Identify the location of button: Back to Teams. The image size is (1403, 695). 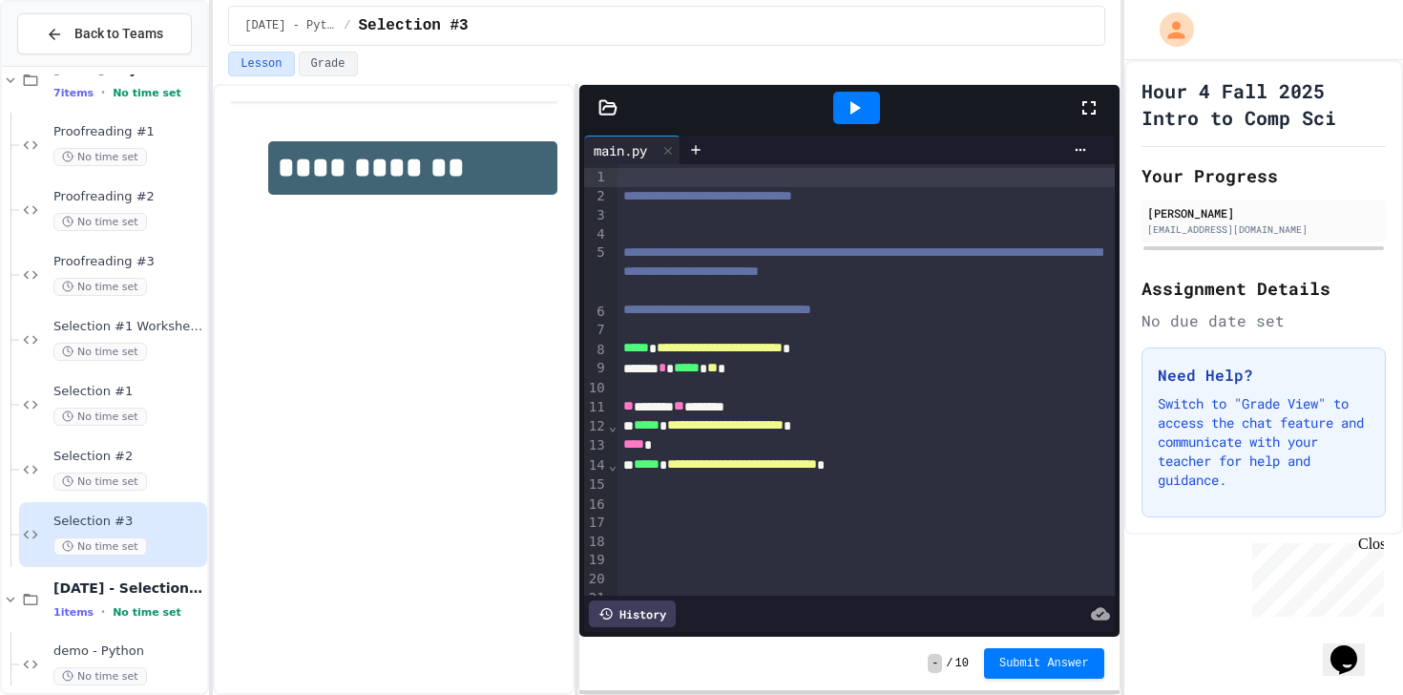
(104, 33).